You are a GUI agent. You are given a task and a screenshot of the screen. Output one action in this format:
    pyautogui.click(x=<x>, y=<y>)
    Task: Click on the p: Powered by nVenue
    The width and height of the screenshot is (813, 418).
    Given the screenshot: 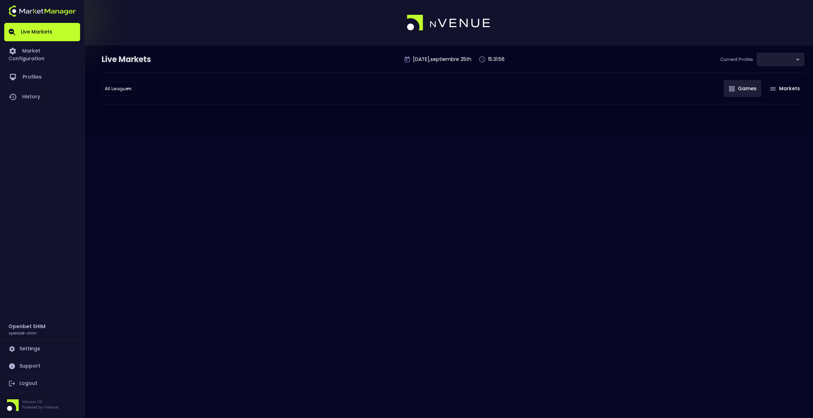 What is the action you would take?
    pyautogui.click(x=40, y=407)
    